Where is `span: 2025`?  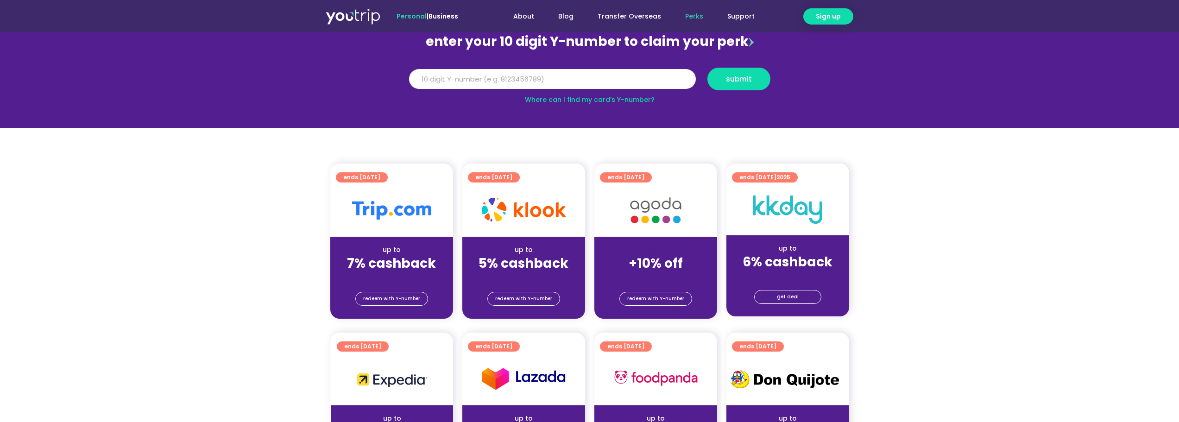
span: 2025 is located at coordinates (783, 177).